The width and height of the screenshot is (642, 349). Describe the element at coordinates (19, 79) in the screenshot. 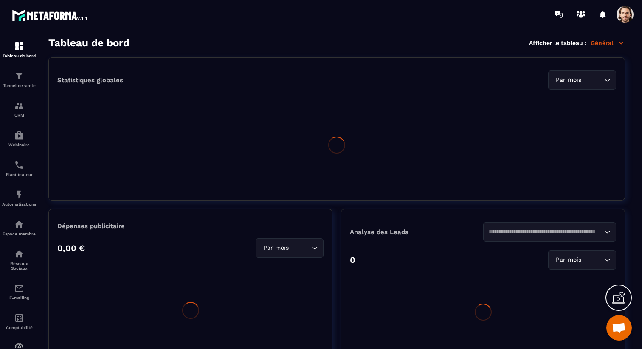

I see `a: formationformationTunnel de vente` at that location.